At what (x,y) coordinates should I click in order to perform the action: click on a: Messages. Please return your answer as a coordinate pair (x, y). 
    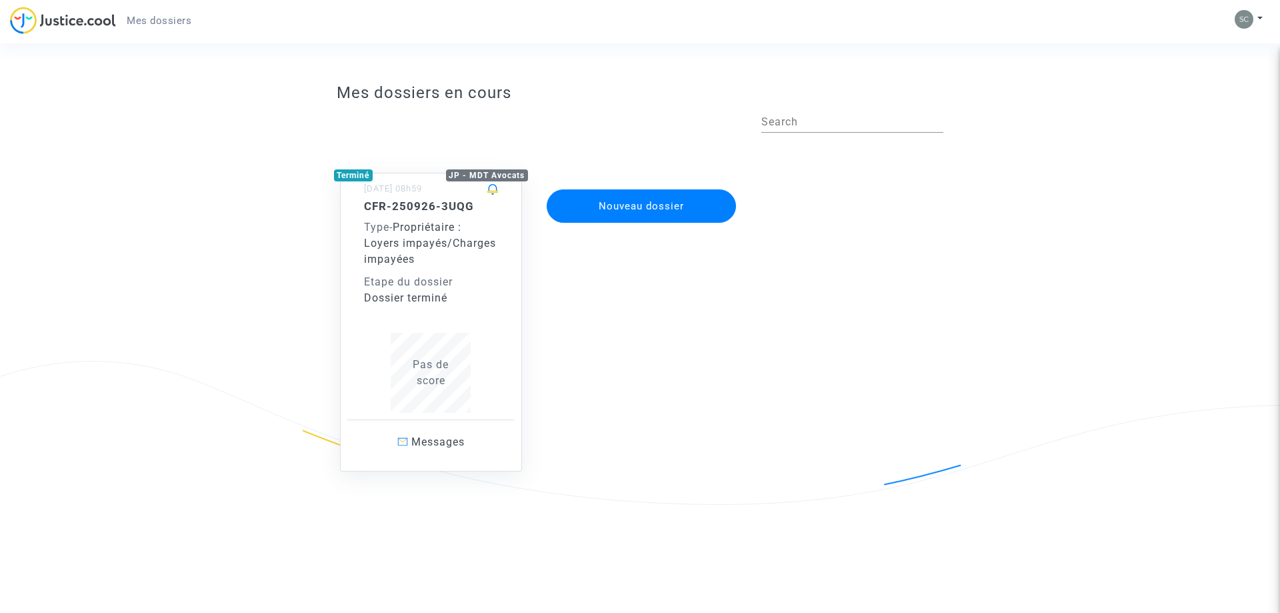
    Looking at the image, I should click on (431, 441).